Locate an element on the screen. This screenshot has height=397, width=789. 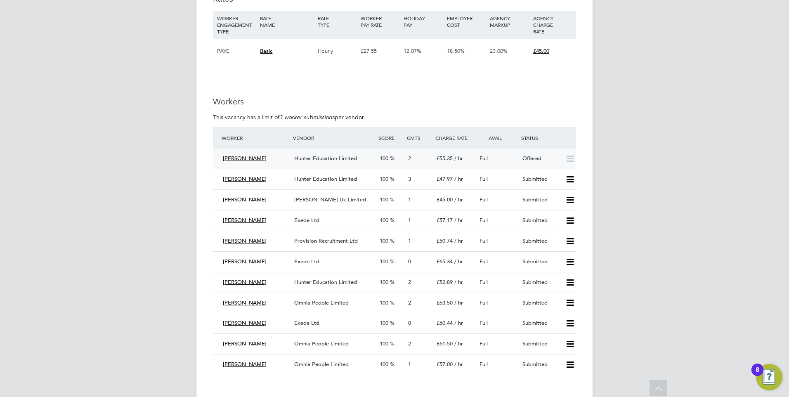
p: This vacancy has a limit of per vendor. is located at coordinates (394, 117).